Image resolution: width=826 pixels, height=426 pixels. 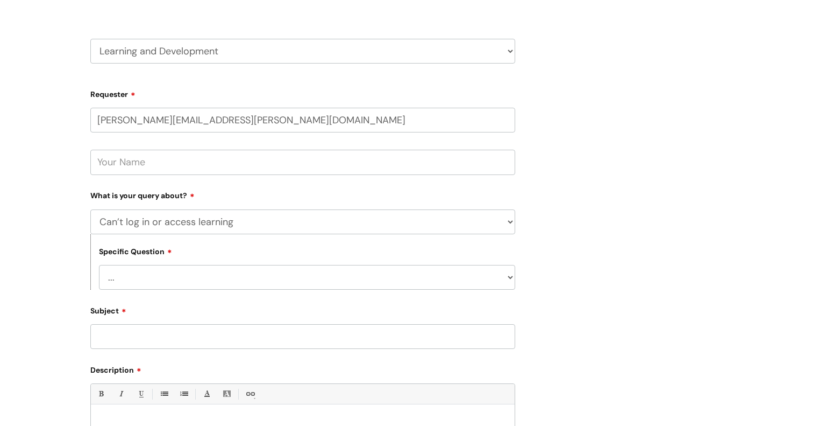 I want to click on label: Subject, so click(x=303, y=309).